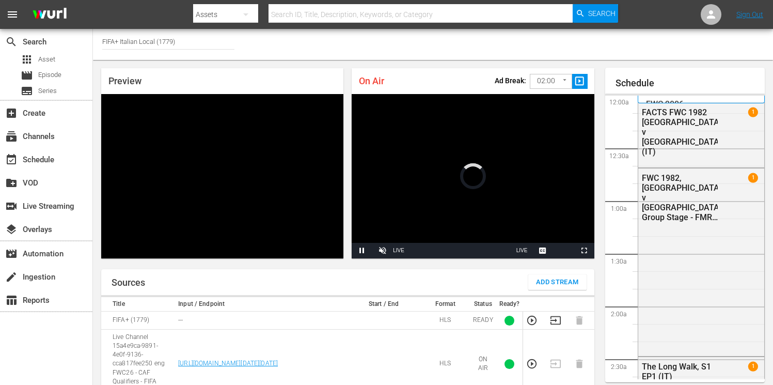 The image size is (773, 385). I want to click on span: On Air, so click(371, 81).